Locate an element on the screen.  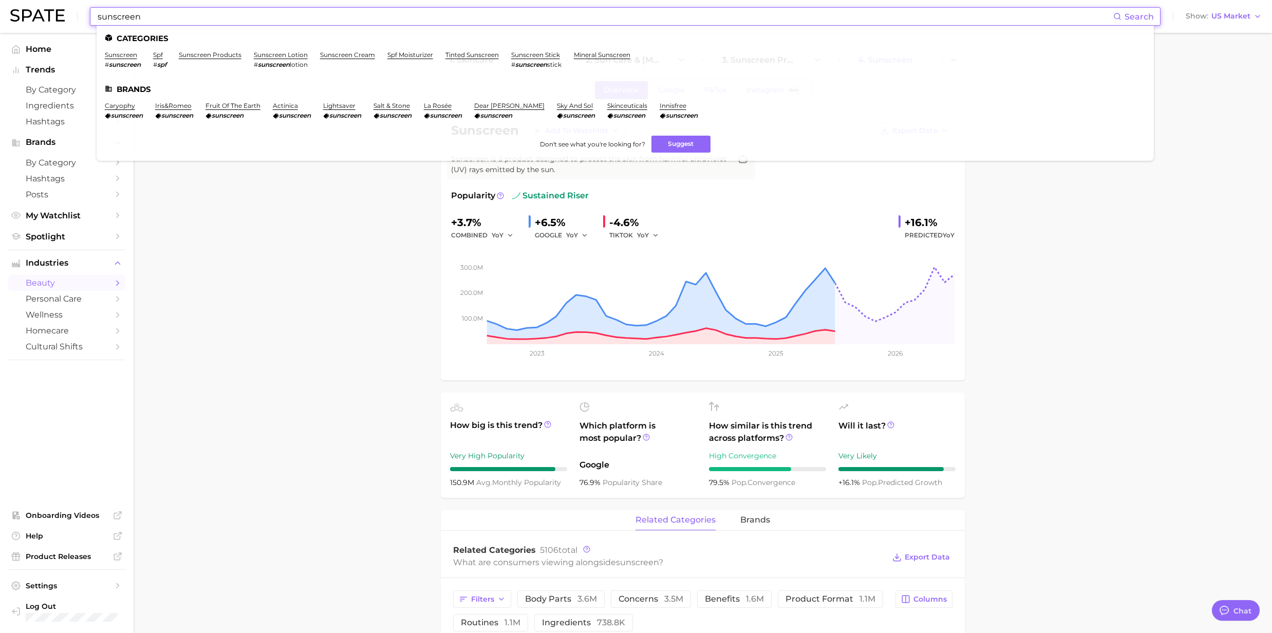
span: Spotlight is located at coordinates (67, 236).